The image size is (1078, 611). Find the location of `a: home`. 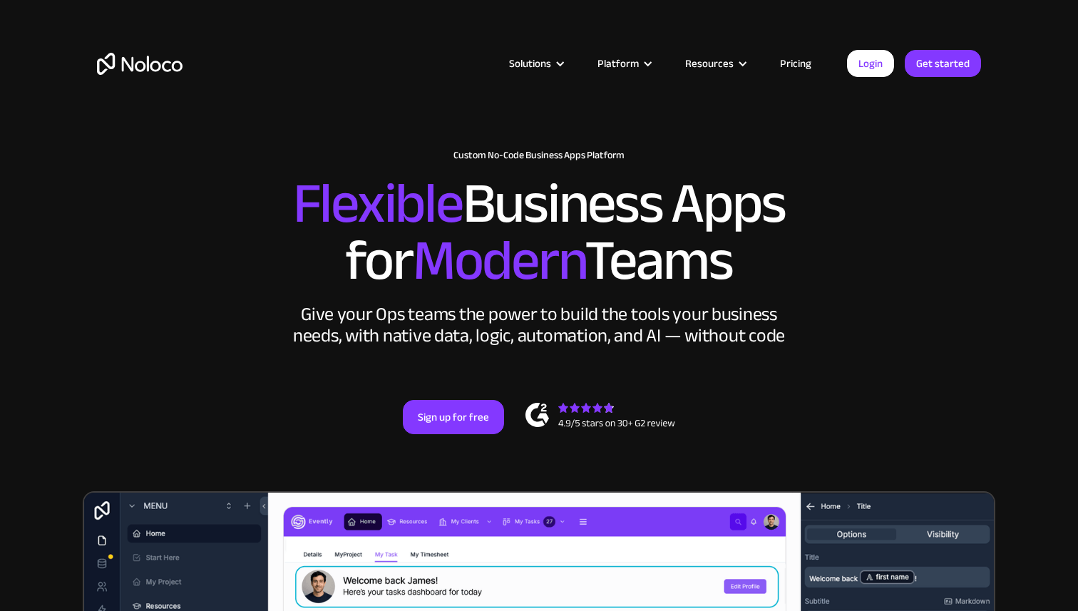

a: home is located at coordinates (140, 63).